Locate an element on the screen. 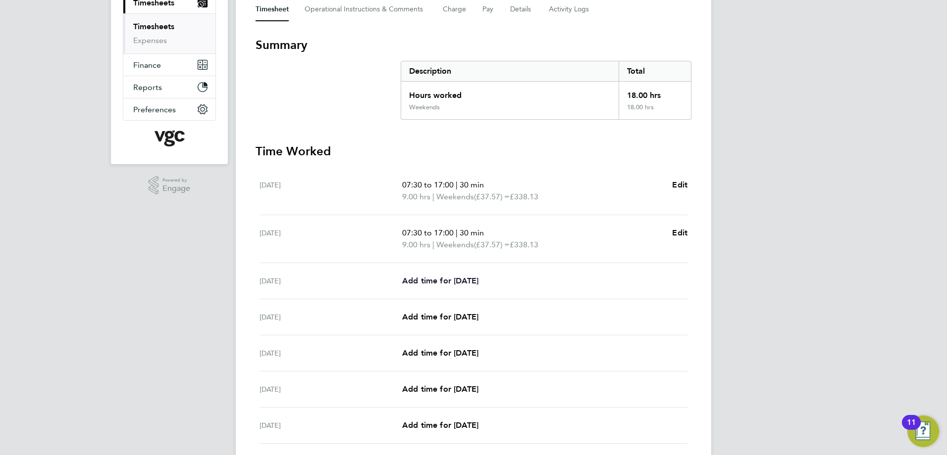 The height and width of the screenshot is (455, 947). h3: Summary is located at coordinates (473, 45).